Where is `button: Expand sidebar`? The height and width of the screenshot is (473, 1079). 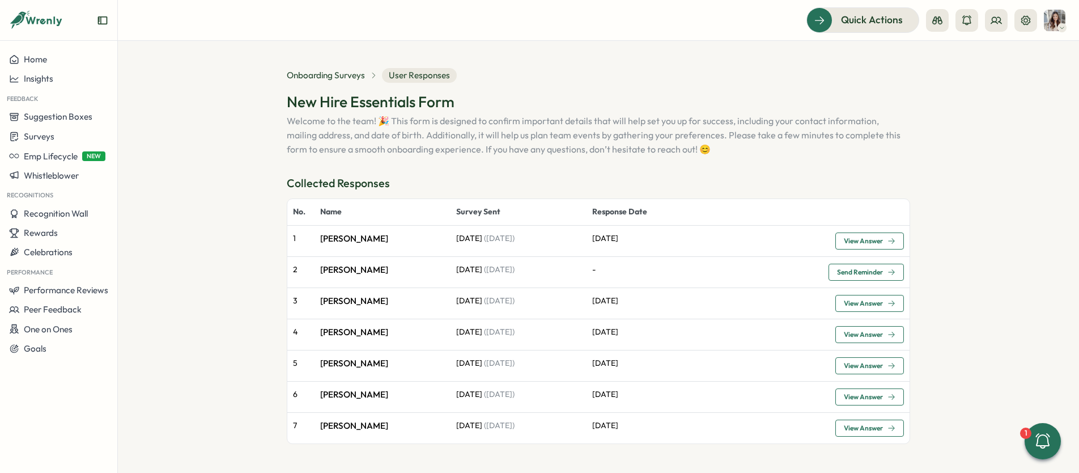 button: Expand sidebar is located at coordinates (103, 20).